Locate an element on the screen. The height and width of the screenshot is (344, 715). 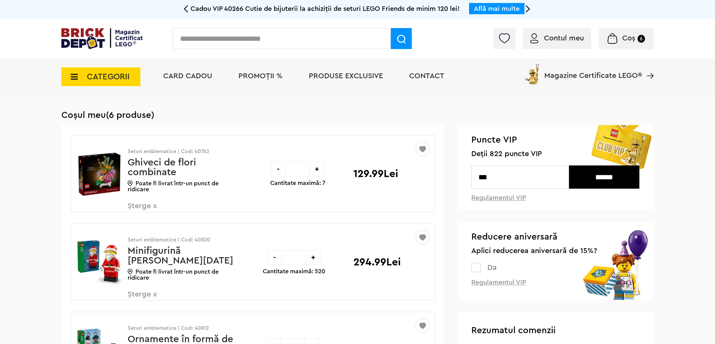
a: Card Cadou is located at coordinates (188, 76).